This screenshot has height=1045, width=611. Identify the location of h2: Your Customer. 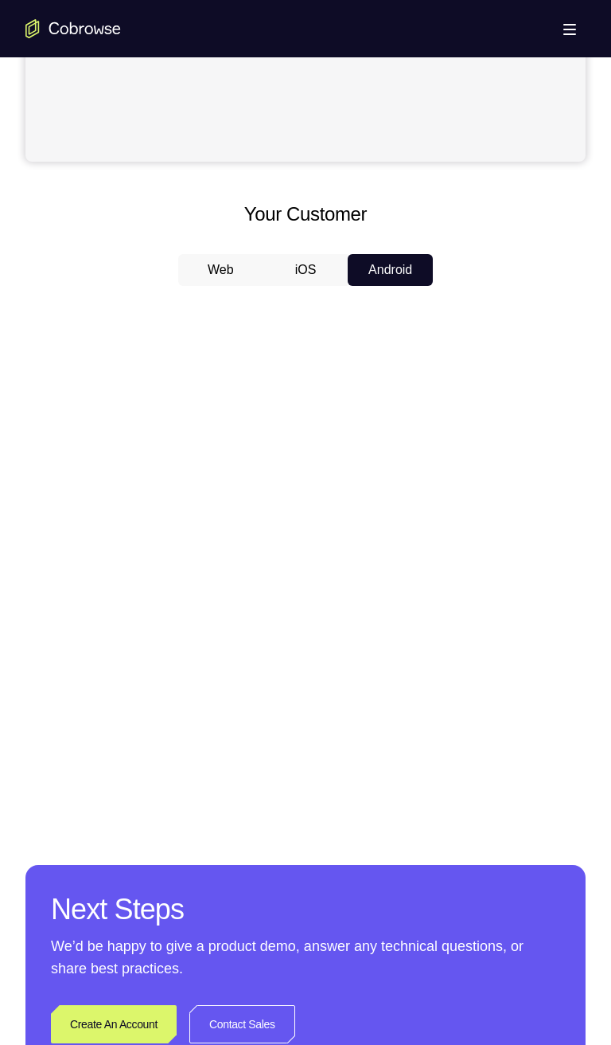
(306, 214).